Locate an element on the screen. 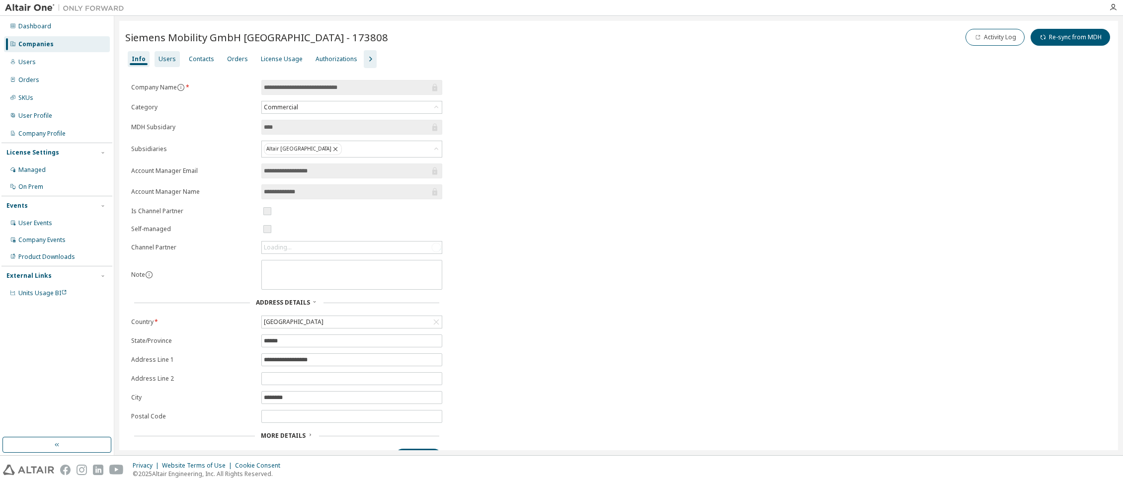  div: Contacts is located at coordinates (201, 59).